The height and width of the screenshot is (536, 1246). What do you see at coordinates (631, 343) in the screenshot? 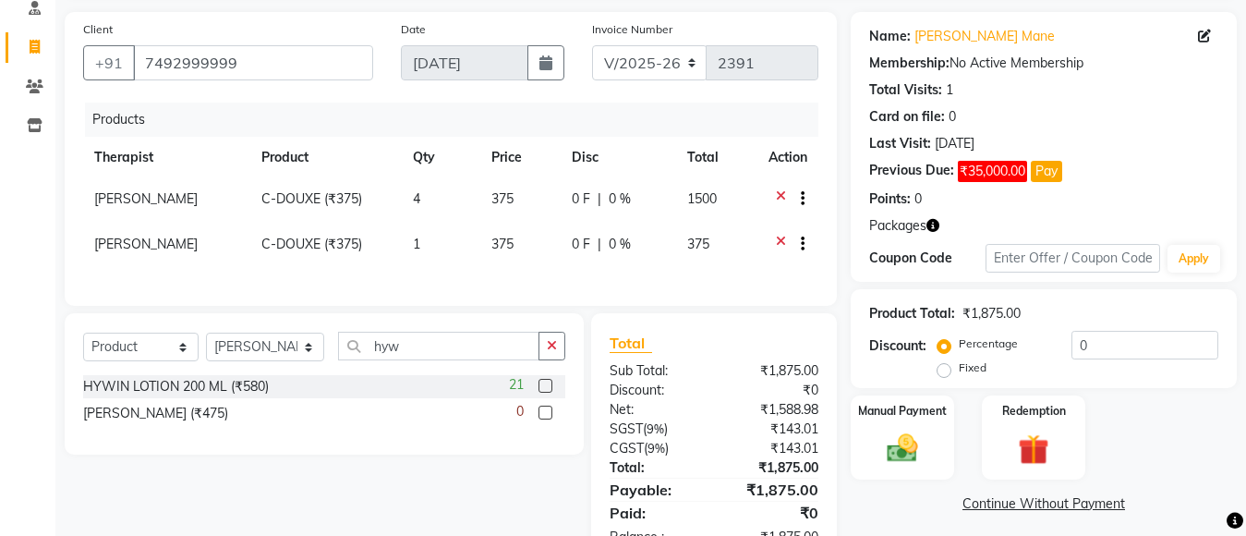
I see `span: Total` at bounding box center [631, 343].